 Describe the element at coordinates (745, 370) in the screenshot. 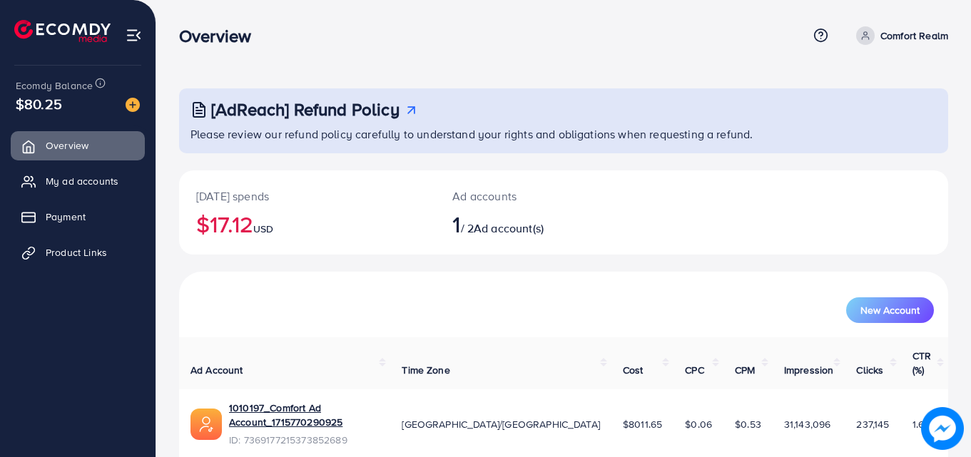

I see `span: CPM` at that location.